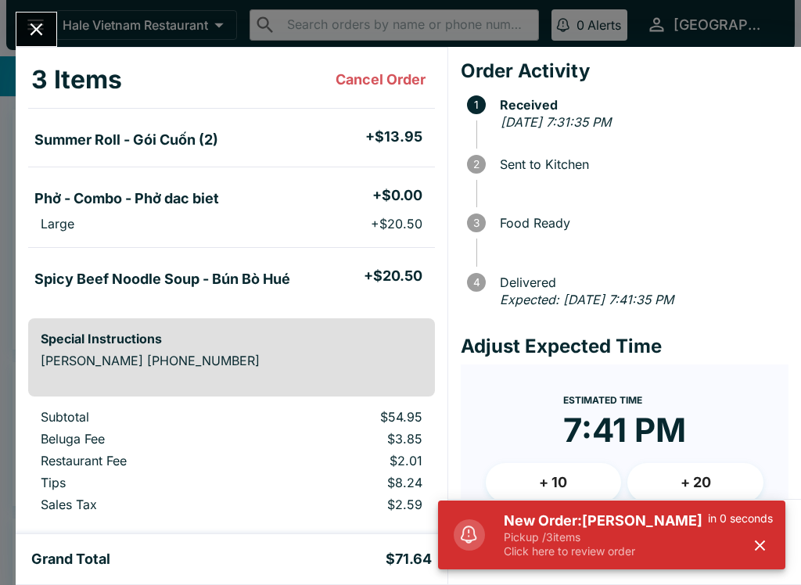 This screenshot has height=585, width=801. Describe the element at coordinates (624, 71) in the screenshot. I see `h4: Order Activity` at that location.